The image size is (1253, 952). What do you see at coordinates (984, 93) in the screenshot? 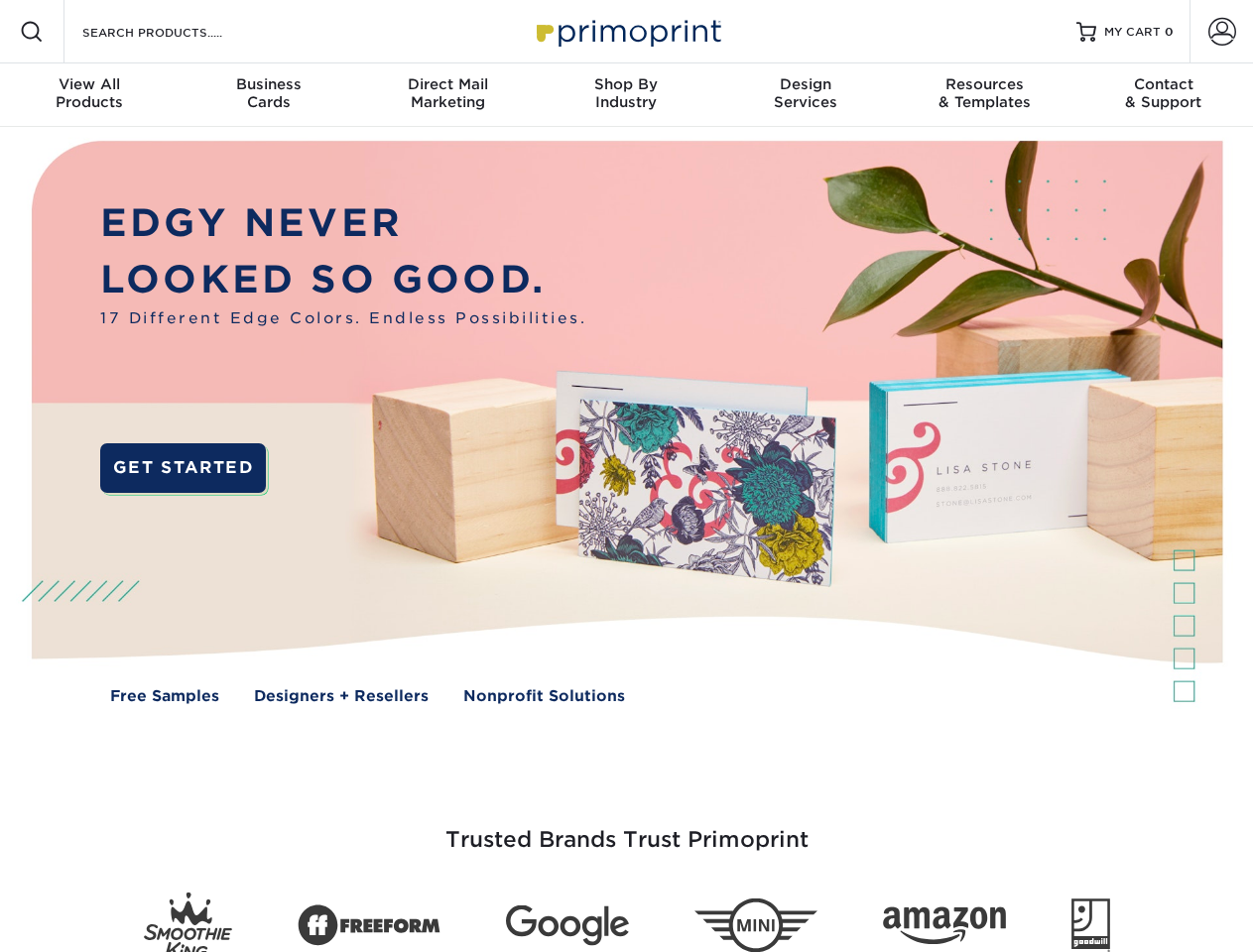
I see `div: & Templates` at bounding box center [984, 93].